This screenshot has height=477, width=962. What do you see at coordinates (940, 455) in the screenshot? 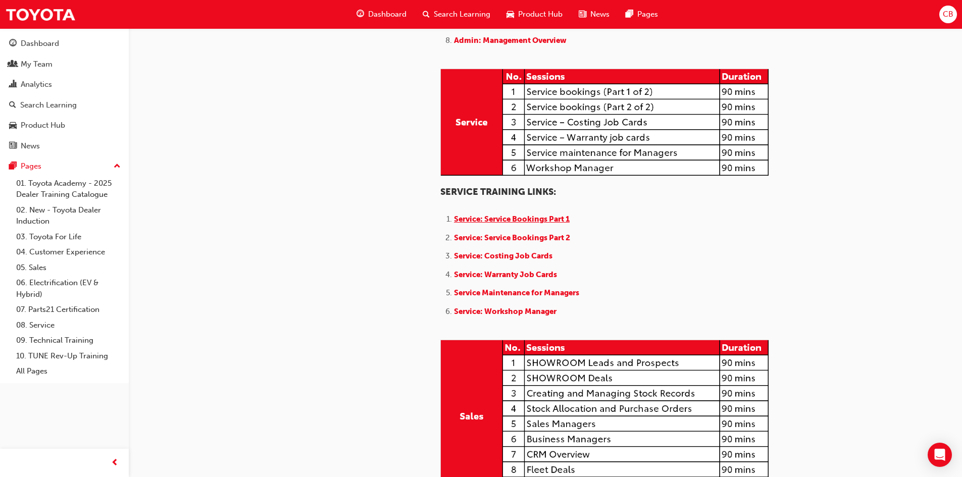
I see `div: Open Intercom Messenger` at bounding box center [940, 455].